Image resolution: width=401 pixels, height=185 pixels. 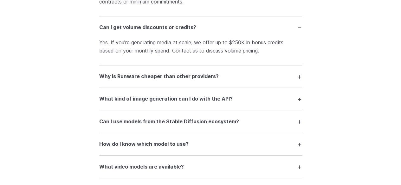 What do you see at coordinates (201, 167) in the screenshot?
I see `summary: What video models are available?` at bounding box center [201, 167].